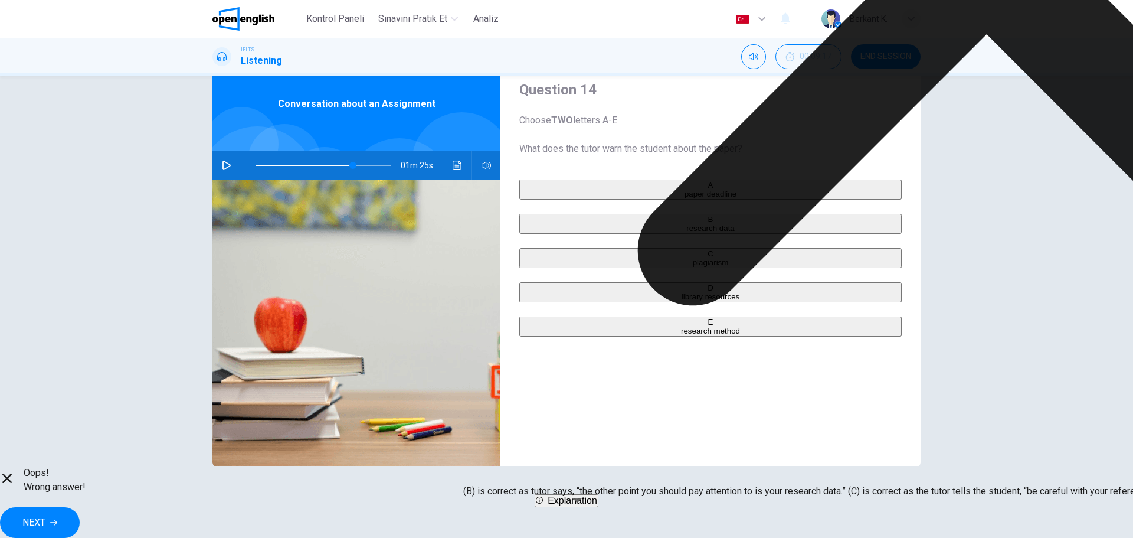  Describe the element at coordinates (54, 487) in the screenshot. I see `span: Wrong answer!` at that location.